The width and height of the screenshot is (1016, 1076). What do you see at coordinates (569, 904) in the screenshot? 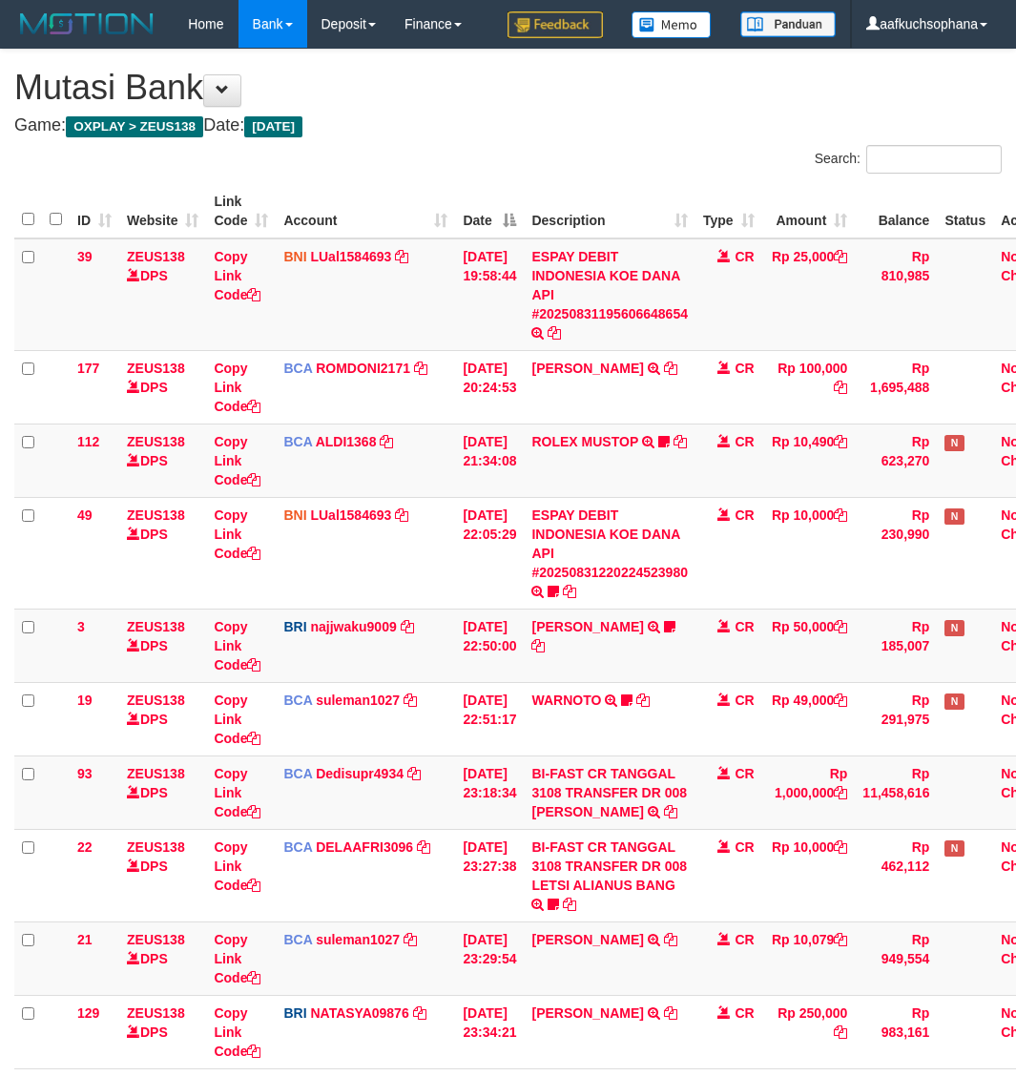
I see `a: Copy BI-FAST CR TANGGAL 3108 TRANSFER DR 008 LETSI ALIANUS BANG to clipboard` at bounding box center [569, 904].